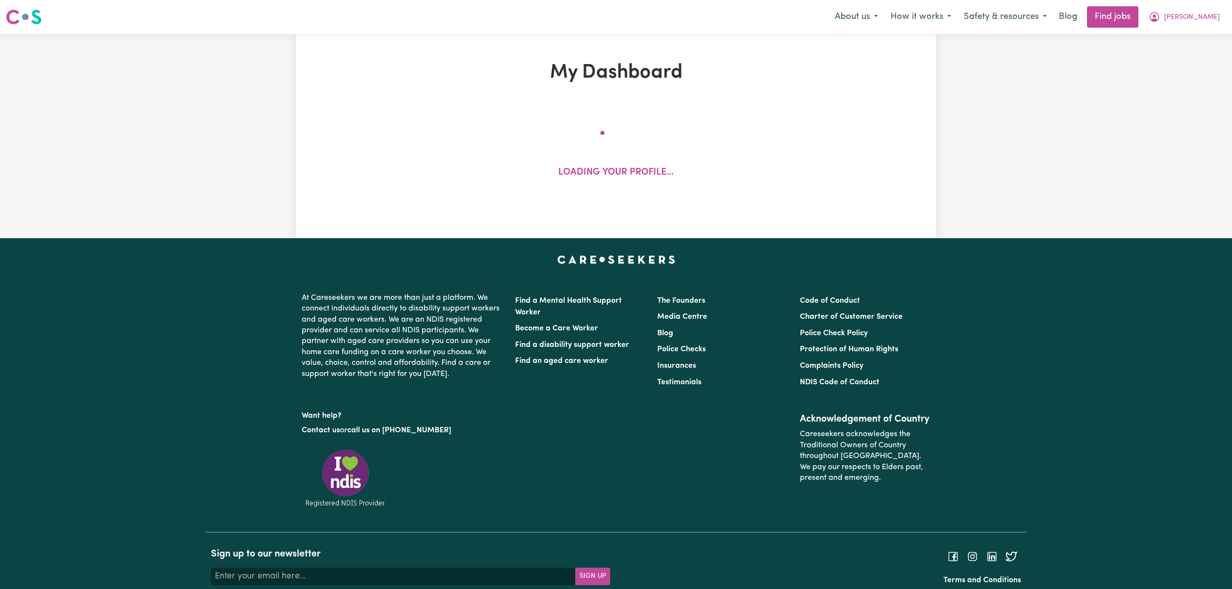 This screenshot has height=589, width=1232. I want to click on a: NDIS Code of Conduct, so click(840, 382).